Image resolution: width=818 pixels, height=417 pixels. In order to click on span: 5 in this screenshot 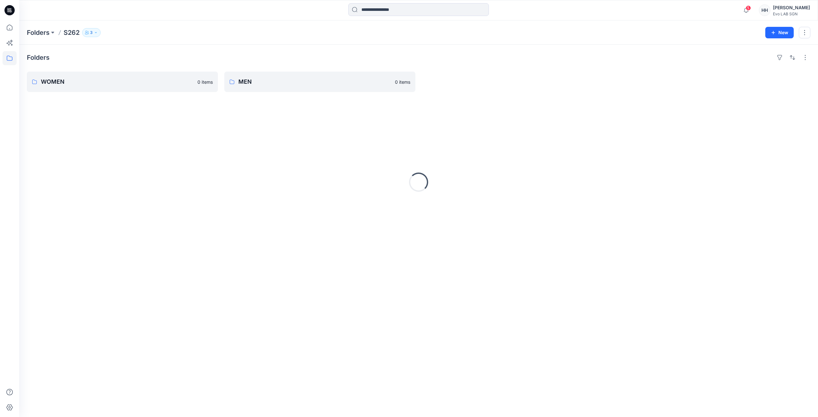, I will do `click(748, 8)`.